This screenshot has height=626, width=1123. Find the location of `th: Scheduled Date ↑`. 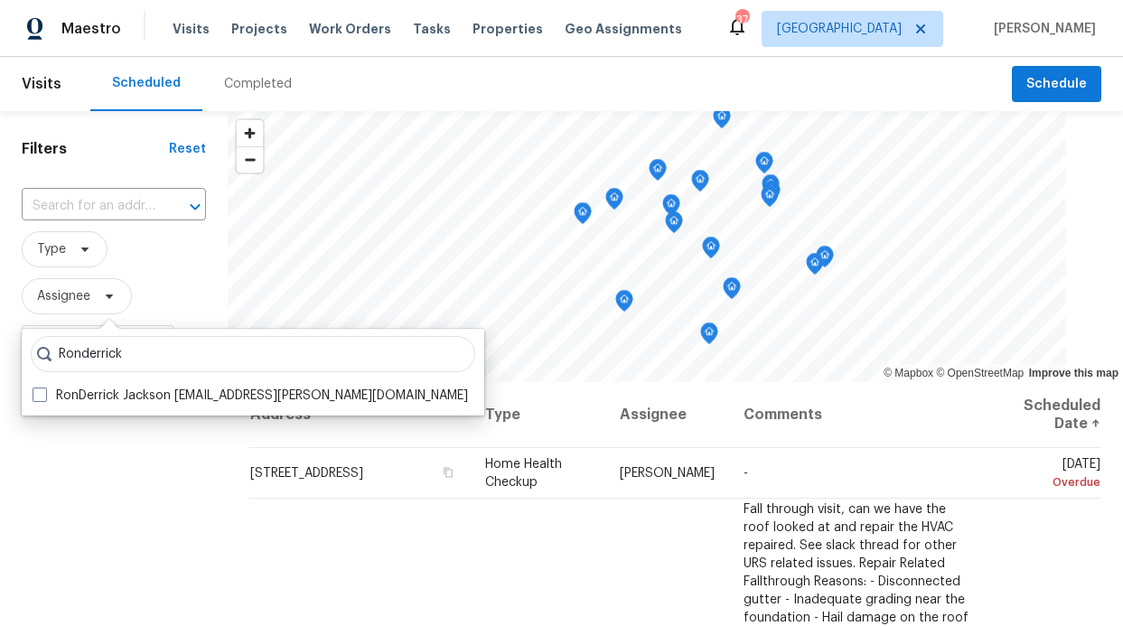

th: Scheduled Date ↑ is located at coordinates (1042, 415).